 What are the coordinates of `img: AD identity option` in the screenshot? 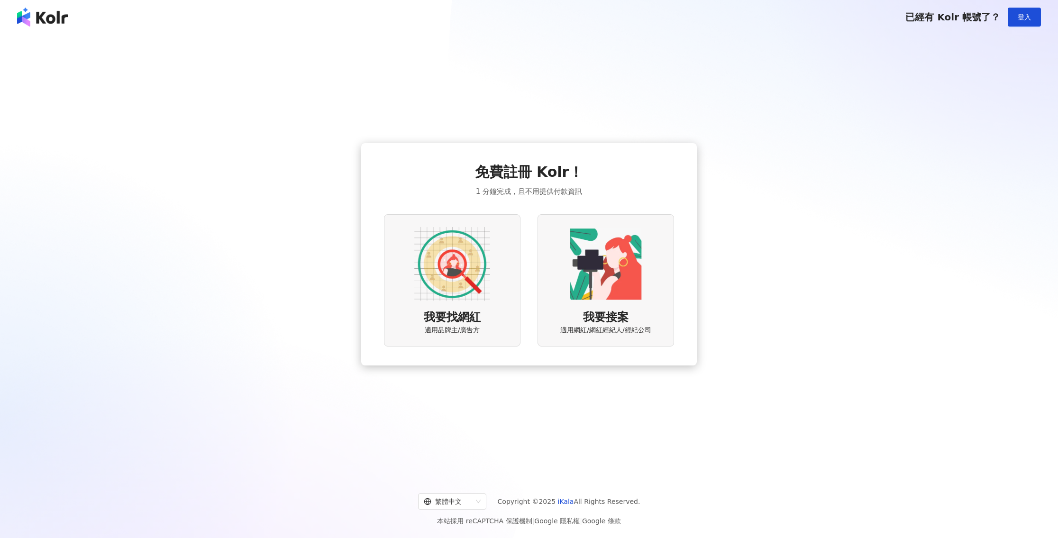 It's located at (452, 264).